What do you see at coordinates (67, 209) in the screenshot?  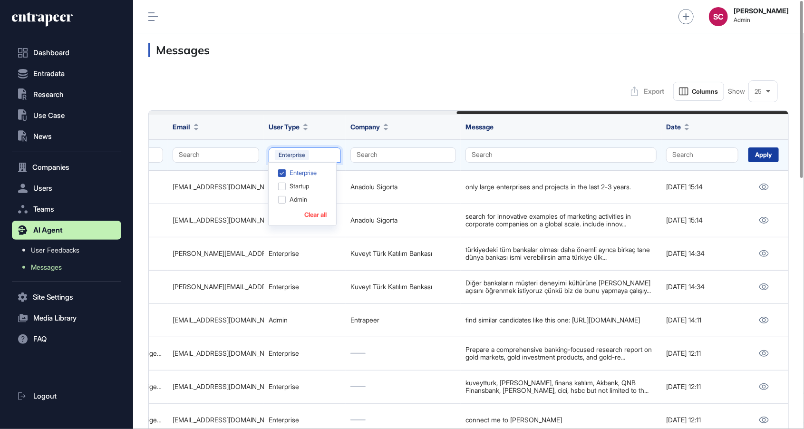 I see `button: Teams` at bounding box center [67, 209].